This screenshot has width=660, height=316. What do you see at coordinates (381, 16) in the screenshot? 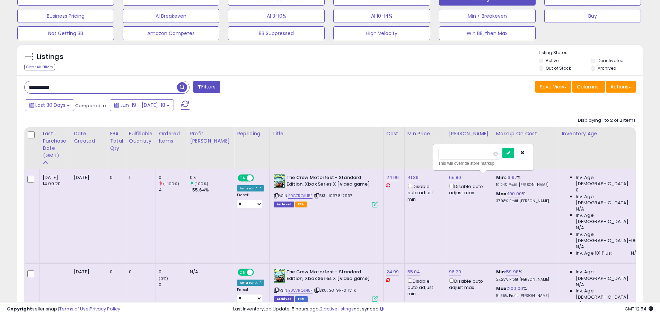
I see `button: AI 10-14%` at bounding box center [381, 16].